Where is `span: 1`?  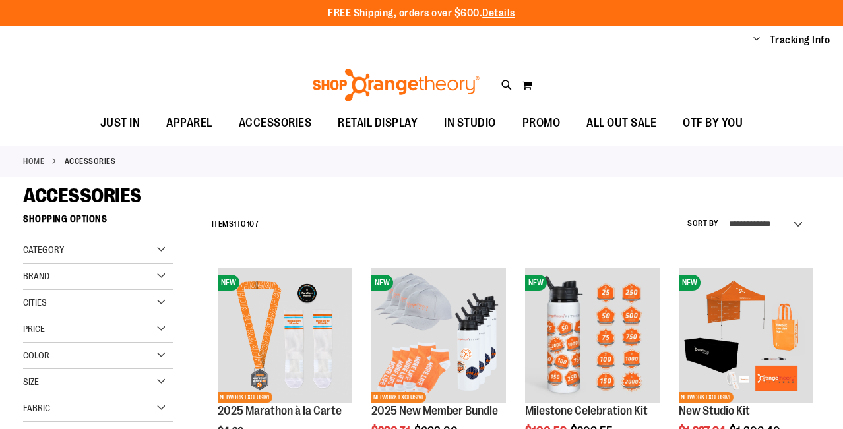 span: 1 is located at coordinates (235, 224).